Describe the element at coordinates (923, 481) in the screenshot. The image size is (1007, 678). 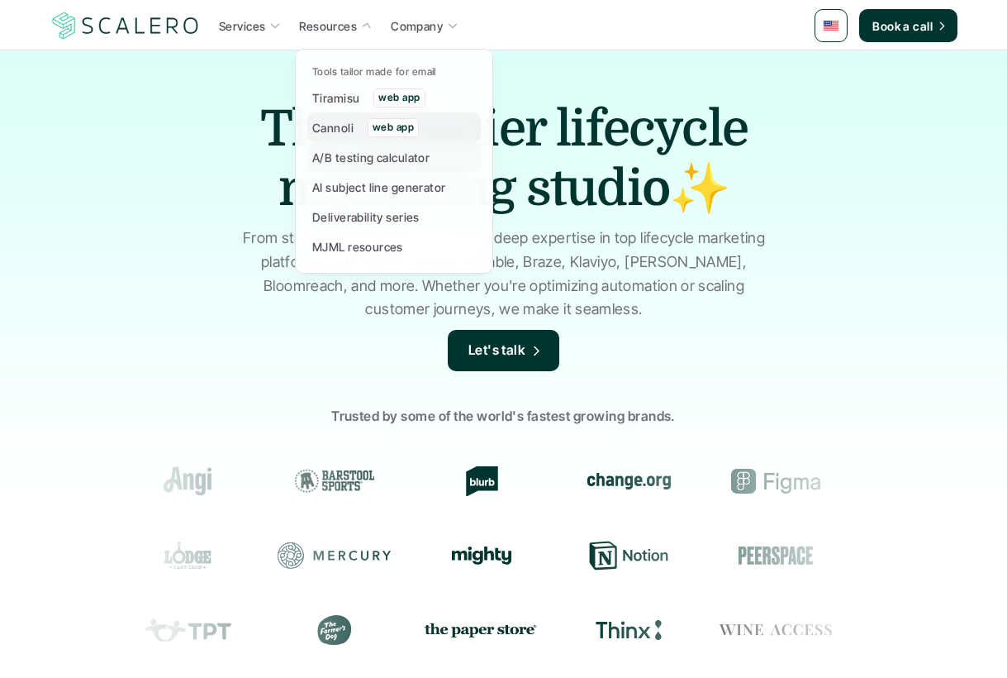
I see `img: Groome` at that location.